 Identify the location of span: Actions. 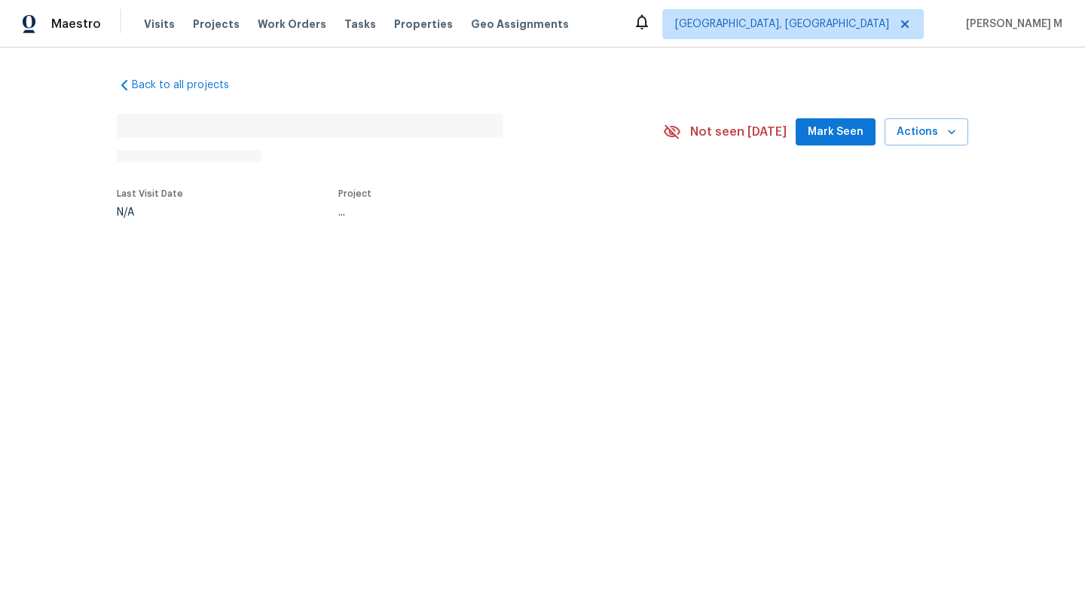
(926, 132).